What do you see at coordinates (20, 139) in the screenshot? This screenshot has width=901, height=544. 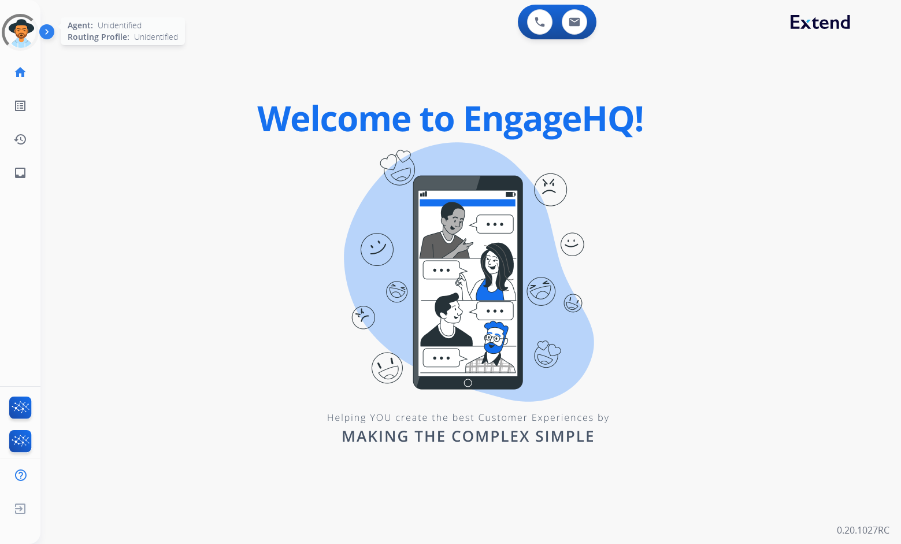 I see `mat-icon: history` at bounding box center [20, 139].